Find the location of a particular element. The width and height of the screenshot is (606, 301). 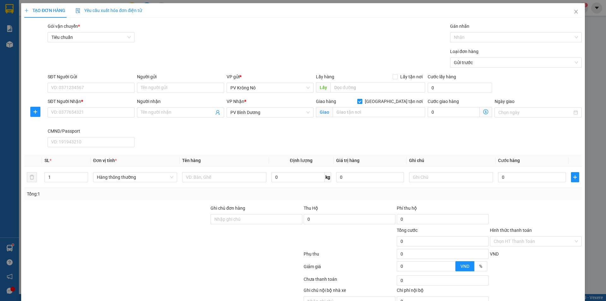

span: Giá trị hàng is located at coordinates (348, 160).